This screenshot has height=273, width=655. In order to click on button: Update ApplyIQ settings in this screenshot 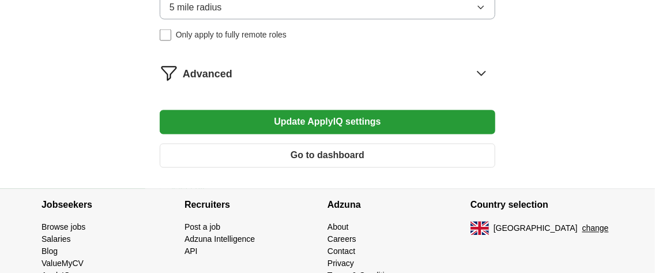, I will do `click(327, 122)`.